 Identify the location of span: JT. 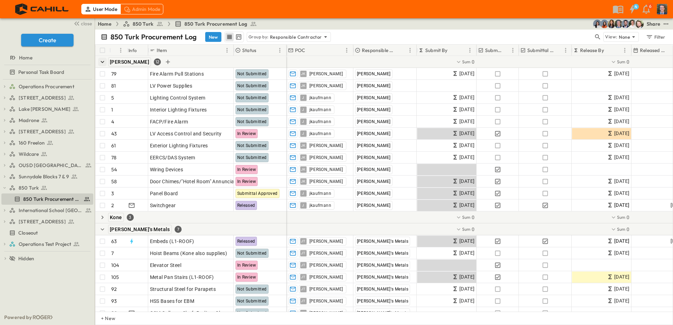
(303, 253).